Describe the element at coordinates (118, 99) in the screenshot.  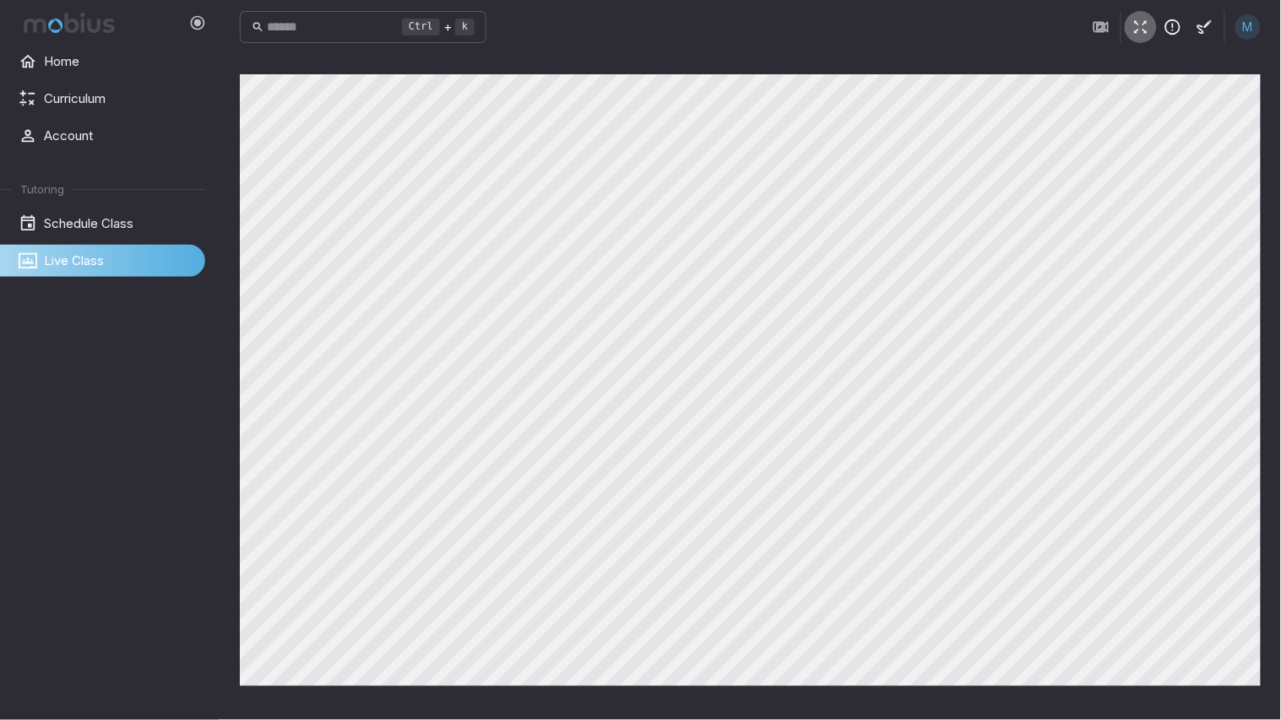
I see `span: Curriculum` at that location.